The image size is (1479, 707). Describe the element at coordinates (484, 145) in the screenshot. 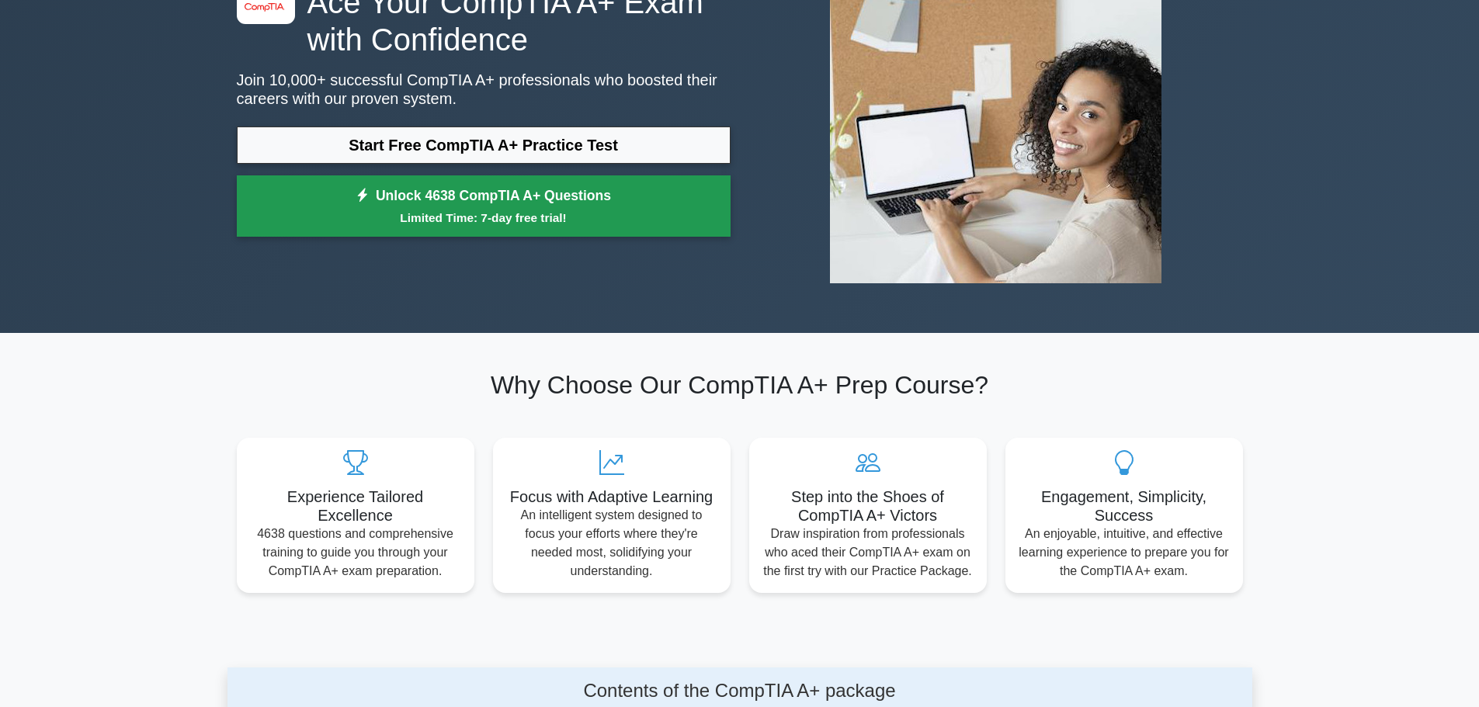

I see `a: Start Free CompTIA A+ Practice Test` at that location.